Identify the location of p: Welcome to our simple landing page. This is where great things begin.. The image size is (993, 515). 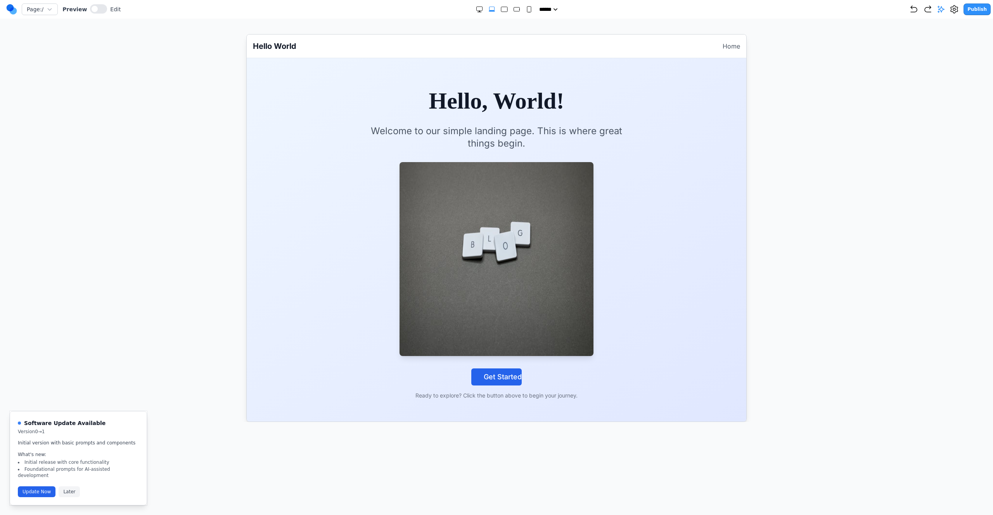
(250, 103).